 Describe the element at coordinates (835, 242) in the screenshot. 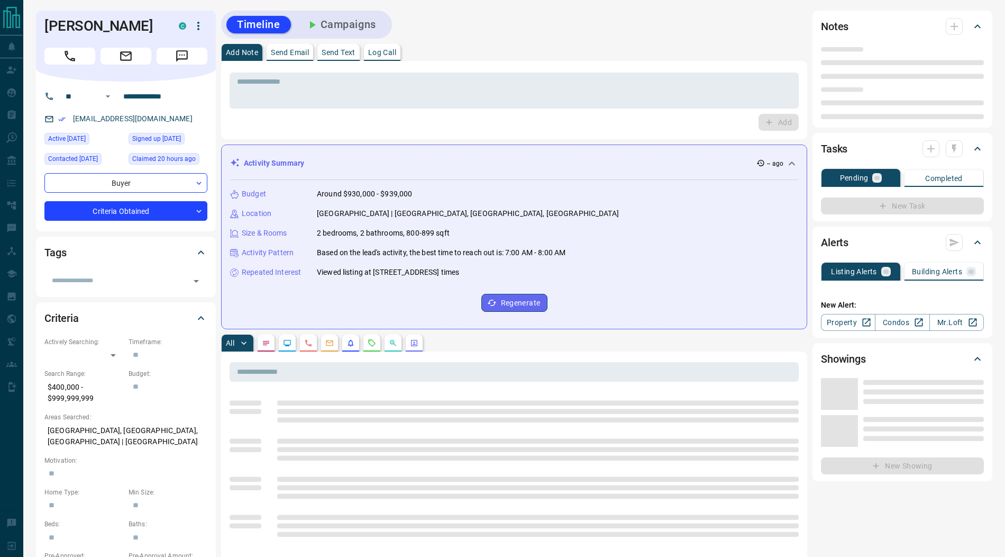

I see `h2: Alerts` at that location.